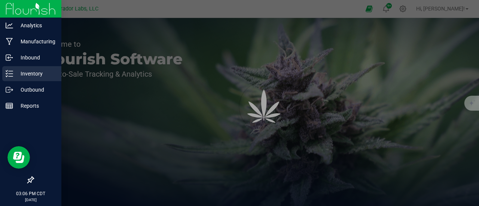  I want to click on p: Analytics, so click(36, 25).